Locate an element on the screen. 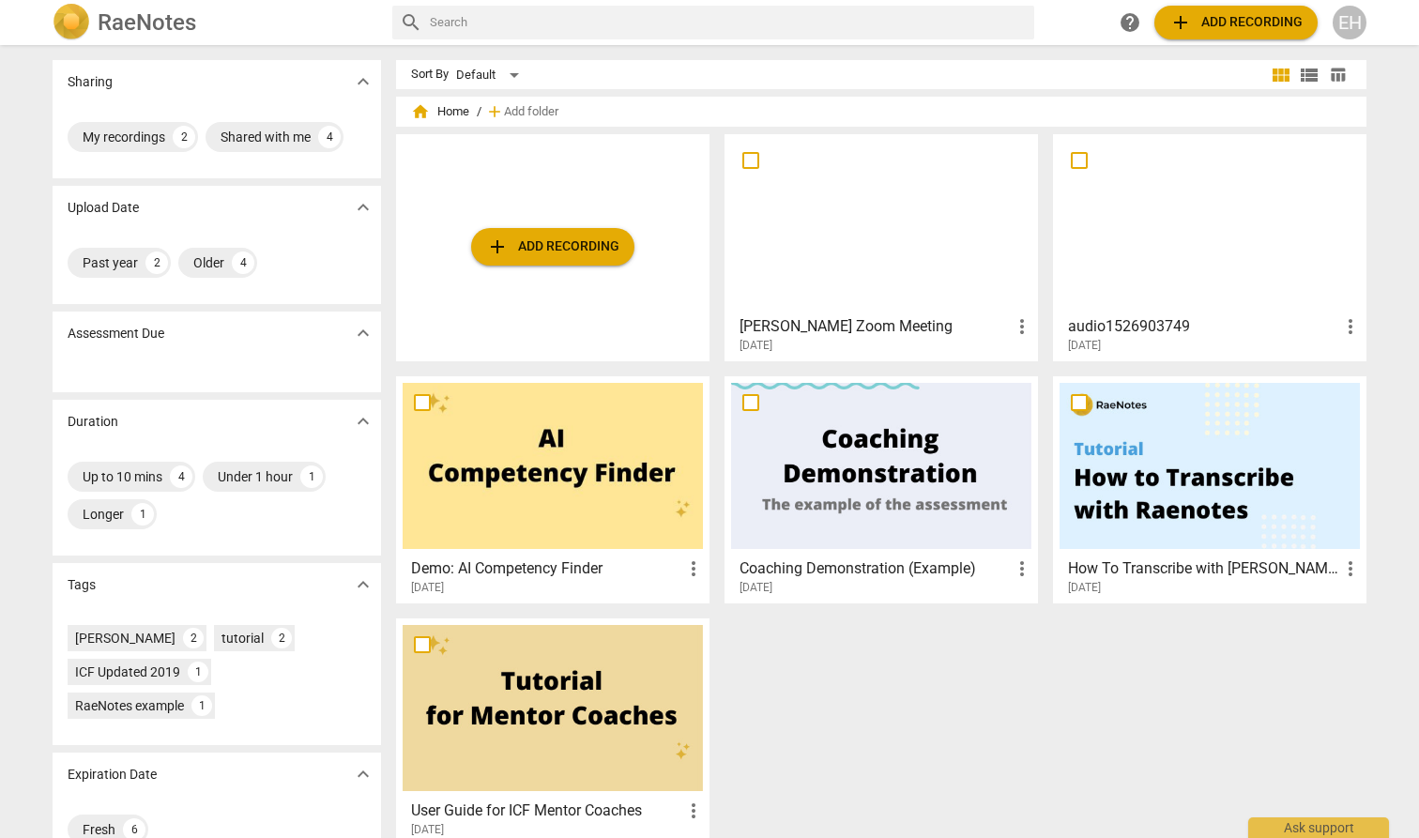 The height and width of the screenshot is (838, 1419). p: Expiration Date is located at coordinates (112, 774).